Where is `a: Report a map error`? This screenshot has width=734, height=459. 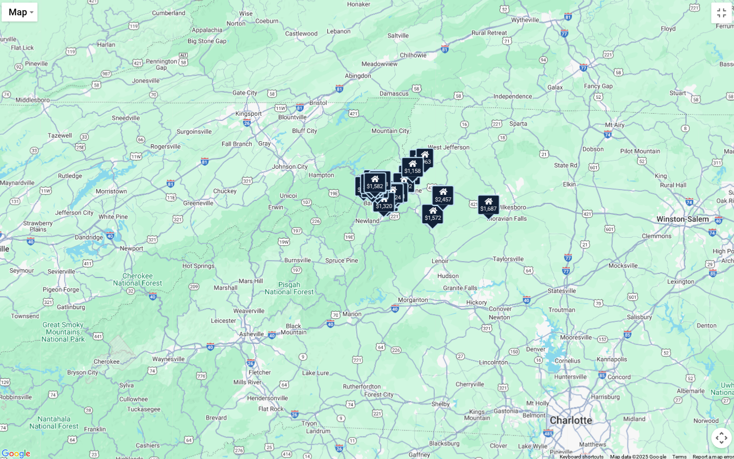 a: Report a map error is located at coordinates (710, 455).